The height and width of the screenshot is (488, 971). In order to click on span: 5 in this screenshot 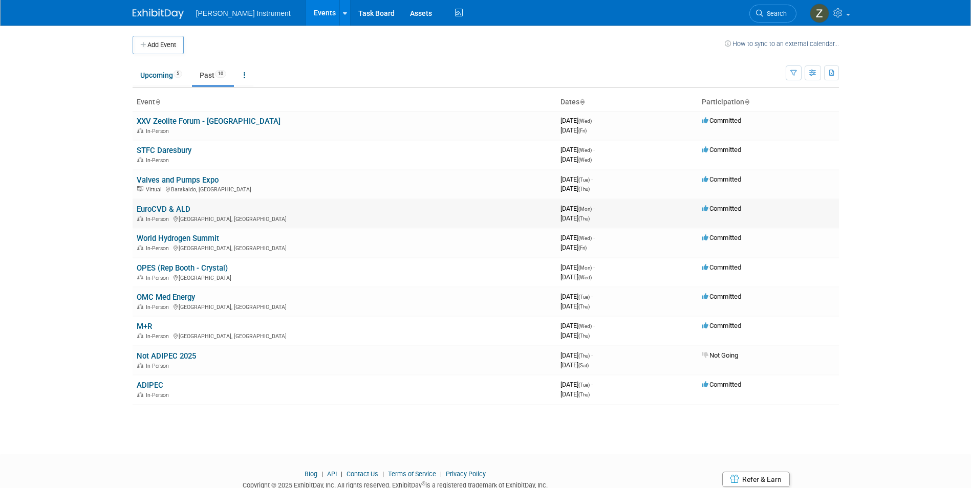, I will do `click(178, 74)`.